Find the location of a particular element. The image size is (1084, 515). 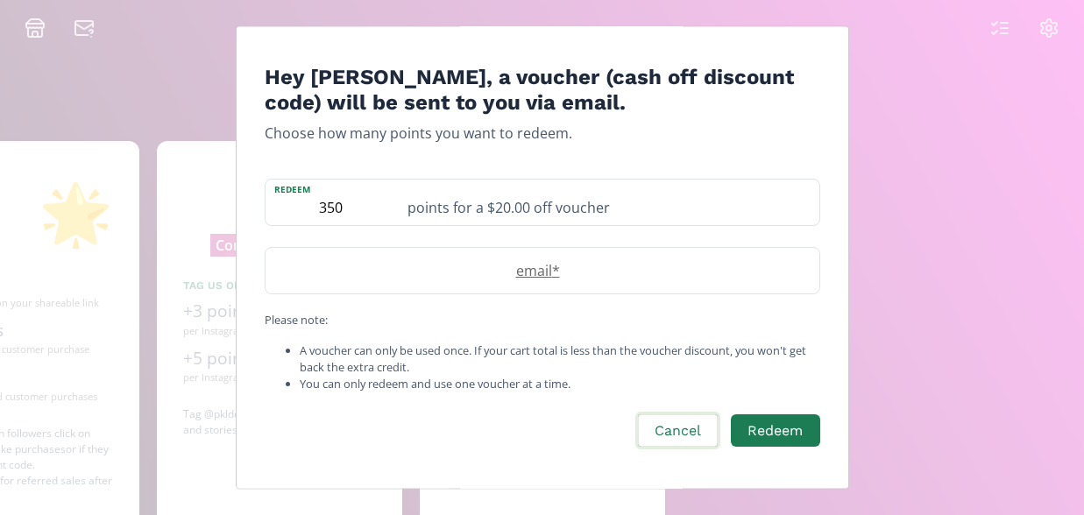

button: Cancel is located at coordinates (678, 431).